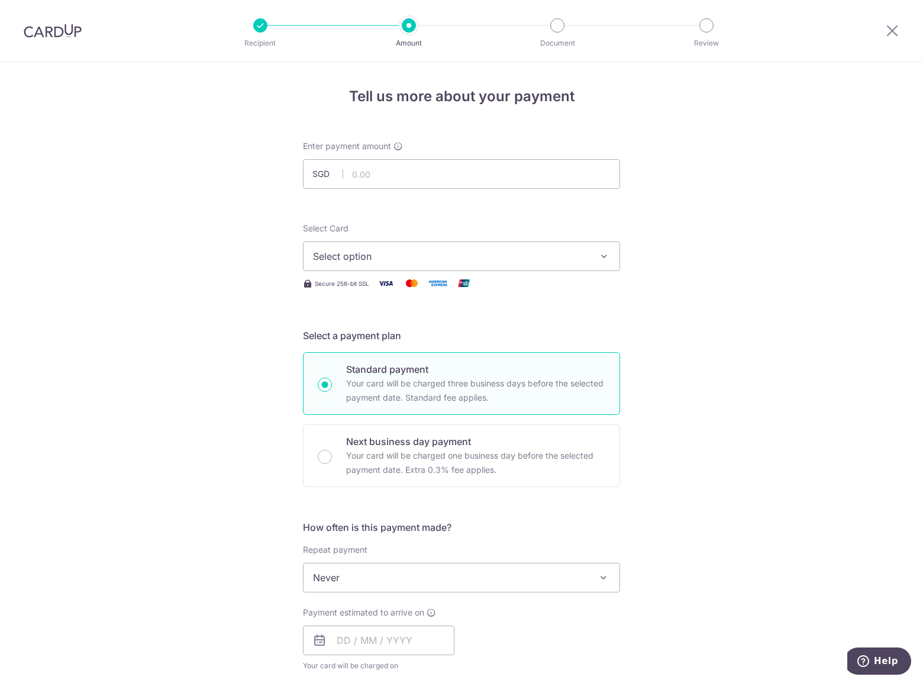 This screenshot has width=923, height=683. I want to click on span: Enter payment amount, so click(347, 146).